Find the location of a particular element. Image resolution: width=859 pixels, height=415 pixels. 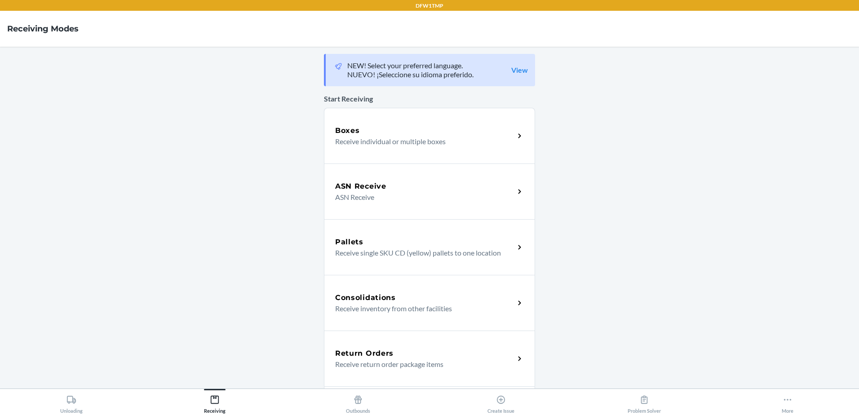

h5: Pallets is located at coordinates (349, 242).